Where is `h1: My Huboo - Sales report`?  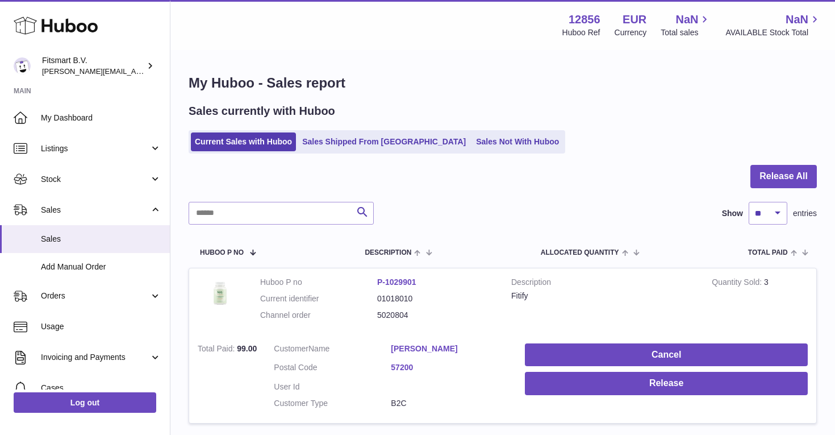
h1: My Huboo - Sales report is located at coordinates (503, 83).